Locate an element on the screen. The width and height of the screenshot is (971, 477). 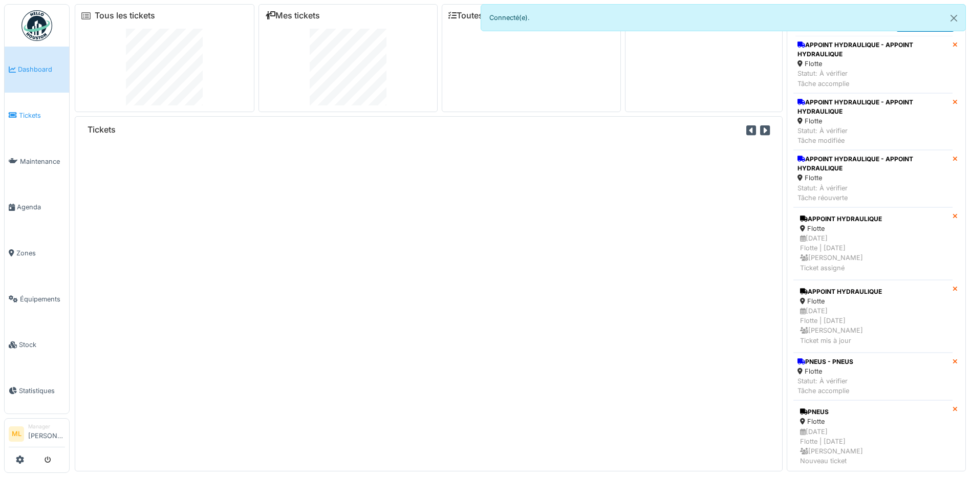
span: Statistiques is located at coordinates (42, 390).